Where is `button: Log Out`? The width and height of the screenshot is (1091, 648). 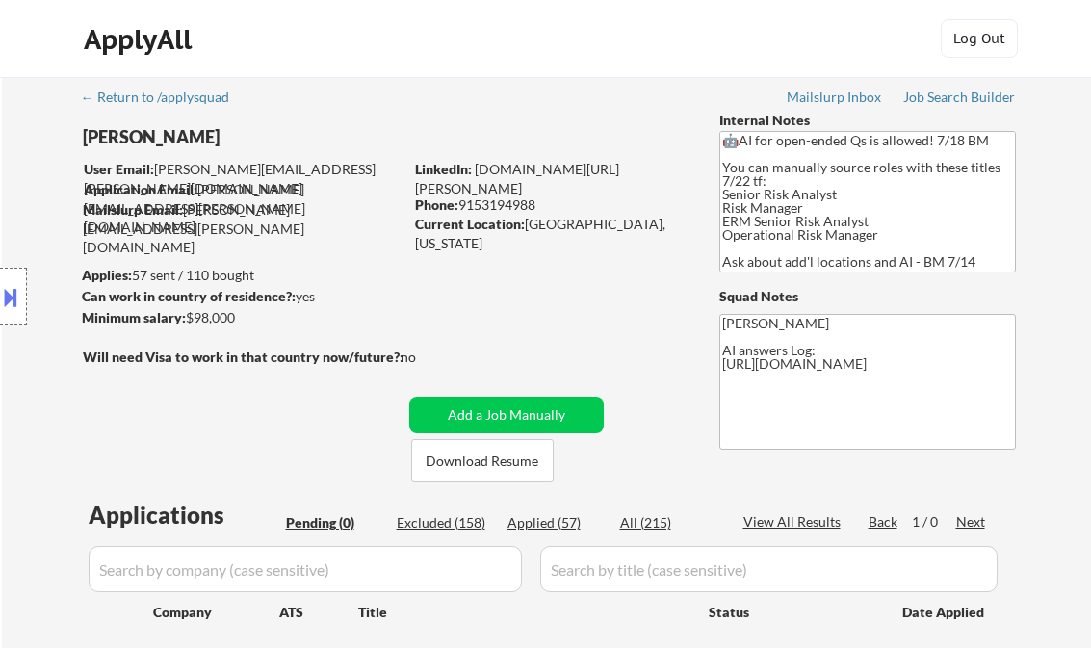
button: Log Out is located at coordinates (979, 39).